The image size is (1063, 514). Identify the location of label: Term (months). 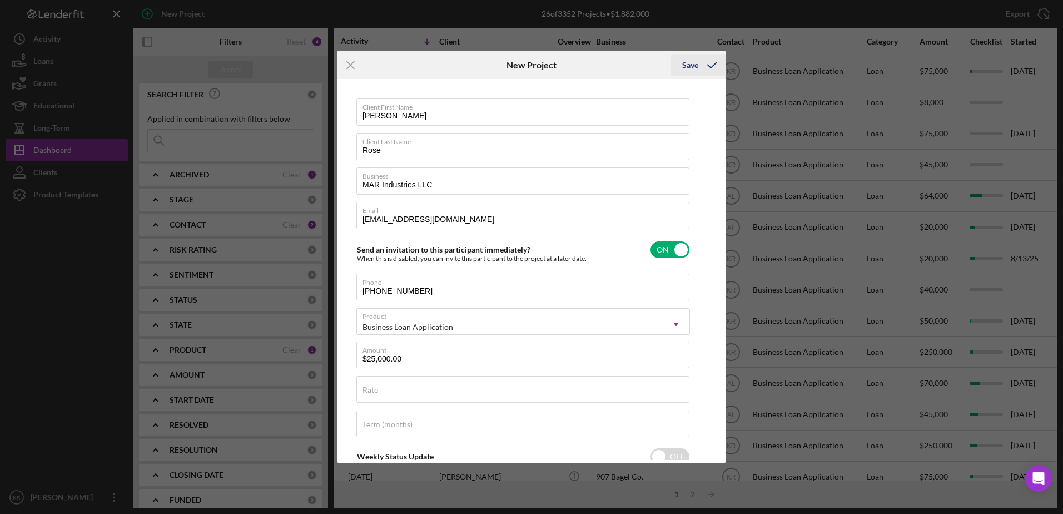
(388, 424).